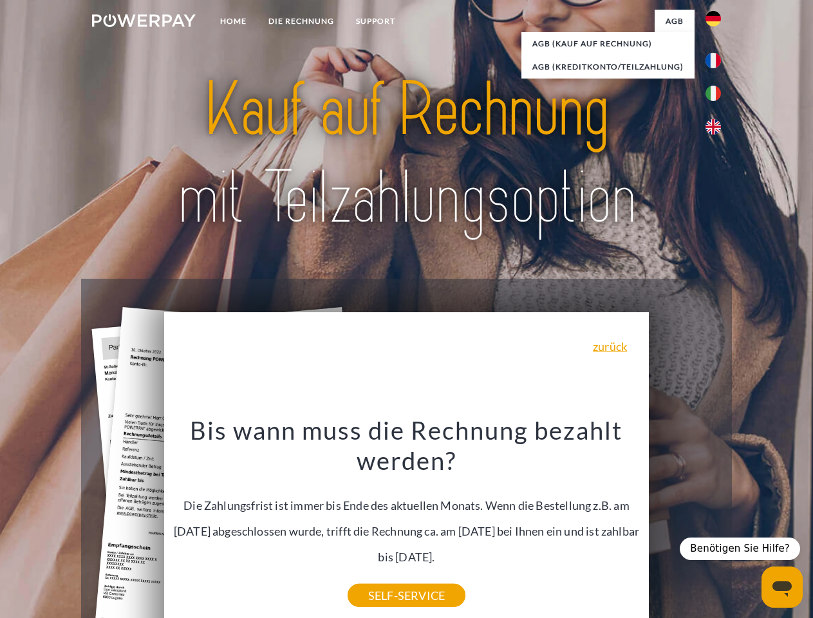  I want to click on a: SELF-SERVICE, so click(406, 595).